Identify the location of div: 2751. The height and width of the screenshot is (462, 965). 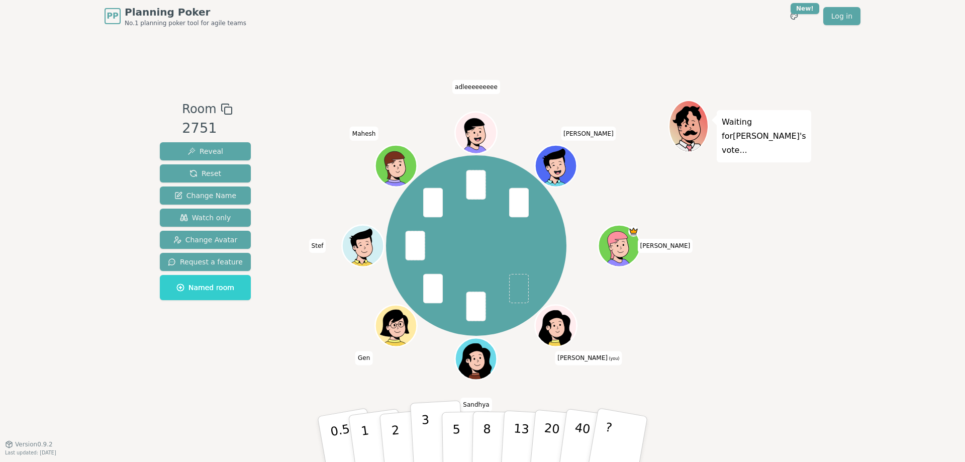
(207, 128).